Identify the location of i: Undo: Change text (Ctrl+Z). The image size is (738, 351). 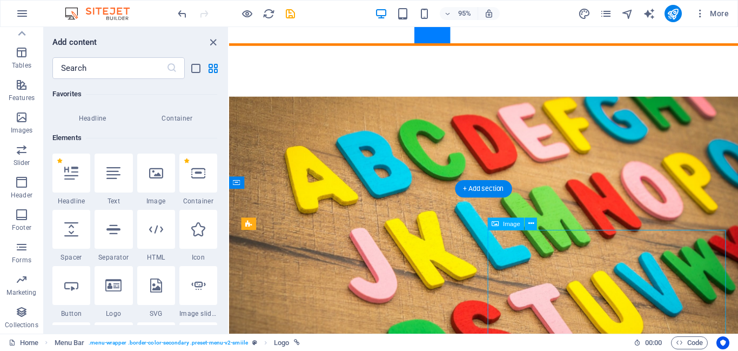
(182, 14).